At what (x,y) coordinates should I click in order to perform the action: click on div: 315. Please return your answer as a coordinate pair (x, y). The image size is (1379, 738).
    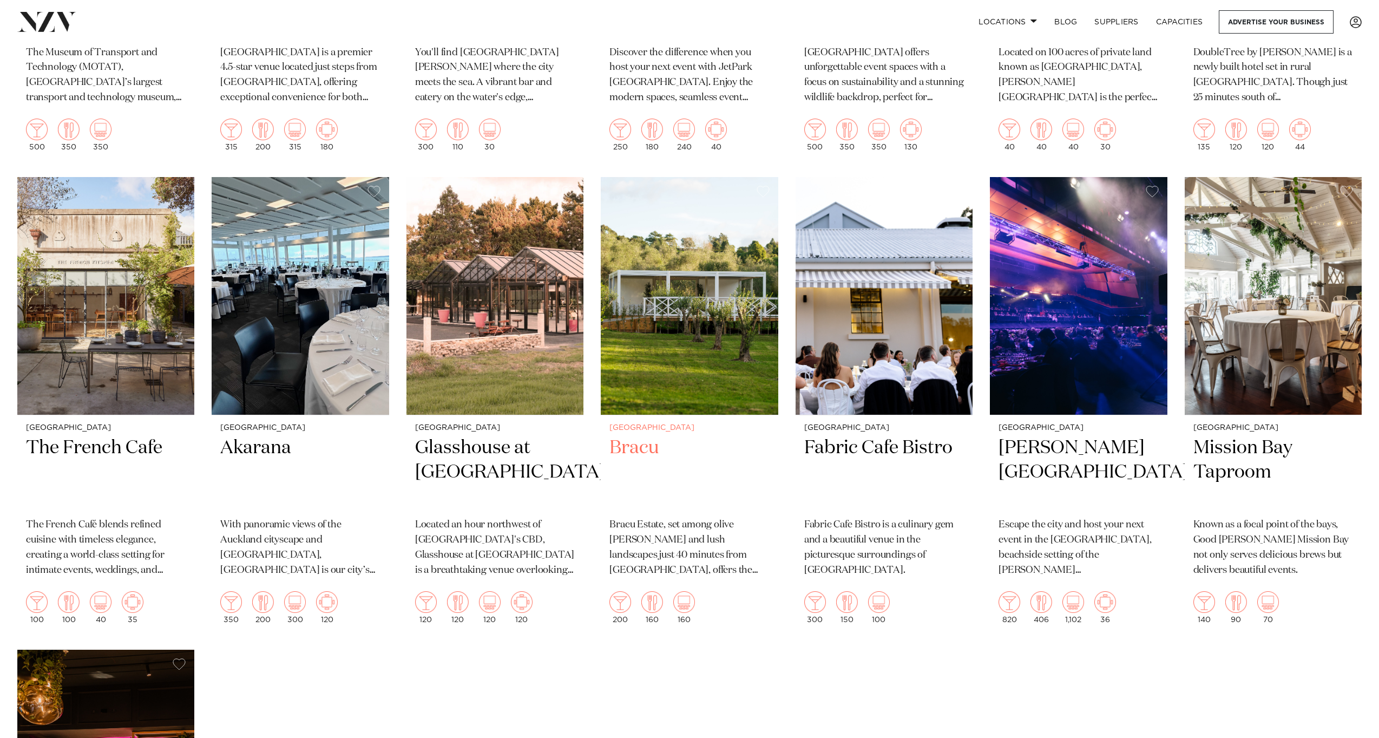
    Looking at the image, I should click on (231, 135).